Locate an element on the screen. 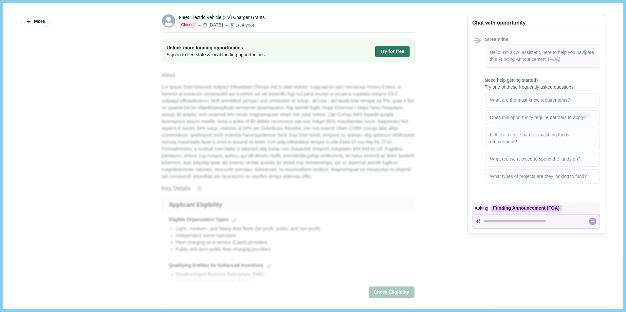 The image size is (626, 312). span: Hello! I'm an AI assistant, here to help you navigate this . is located at coordinates (542, 56).